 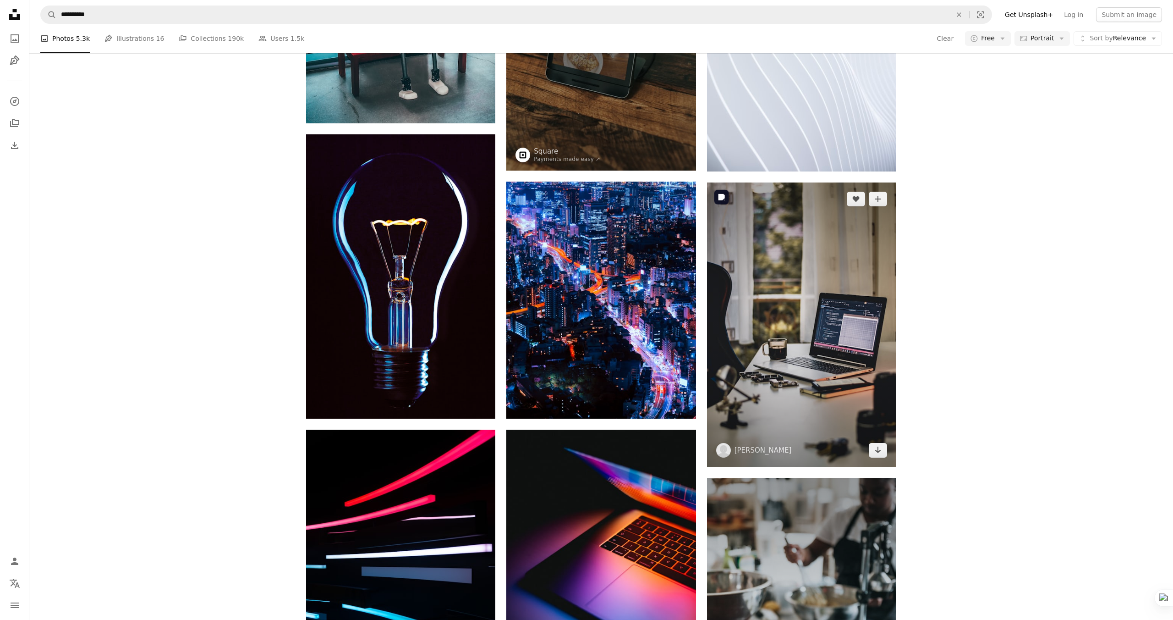 What do you see at coordinates (878, 199) in the screenshot?
I see `button: Add to Collection` at bounding box center [878, 199].